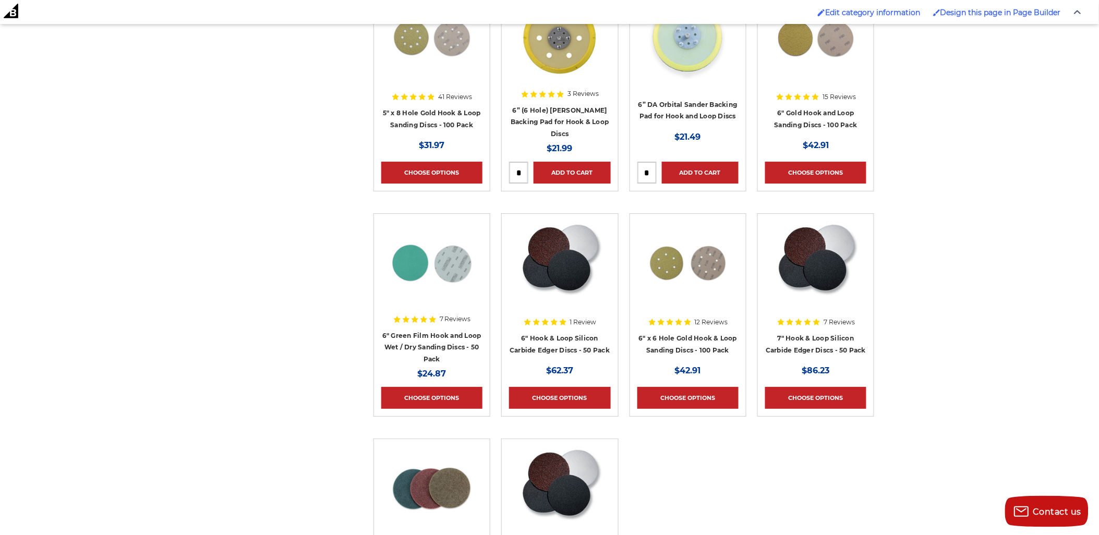  I want to click on img: Silicon Carbide 6" Hook & Loop Edger Discs, so click(560, 263).